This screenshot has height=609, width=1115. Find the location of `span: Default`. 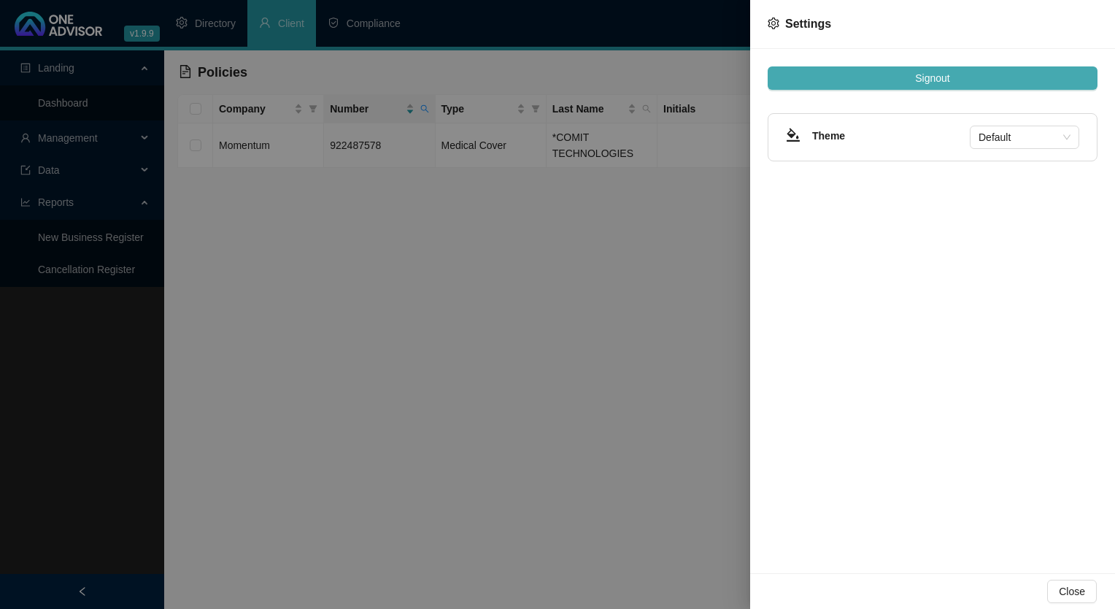

span: Default is located at coordinates (1025, 137).